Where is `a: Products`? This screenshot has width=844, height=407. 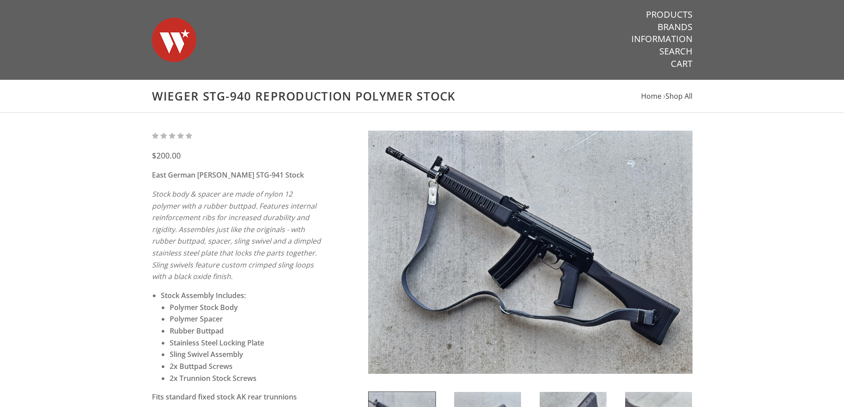 a: Products is located at coordinates (669, 15).